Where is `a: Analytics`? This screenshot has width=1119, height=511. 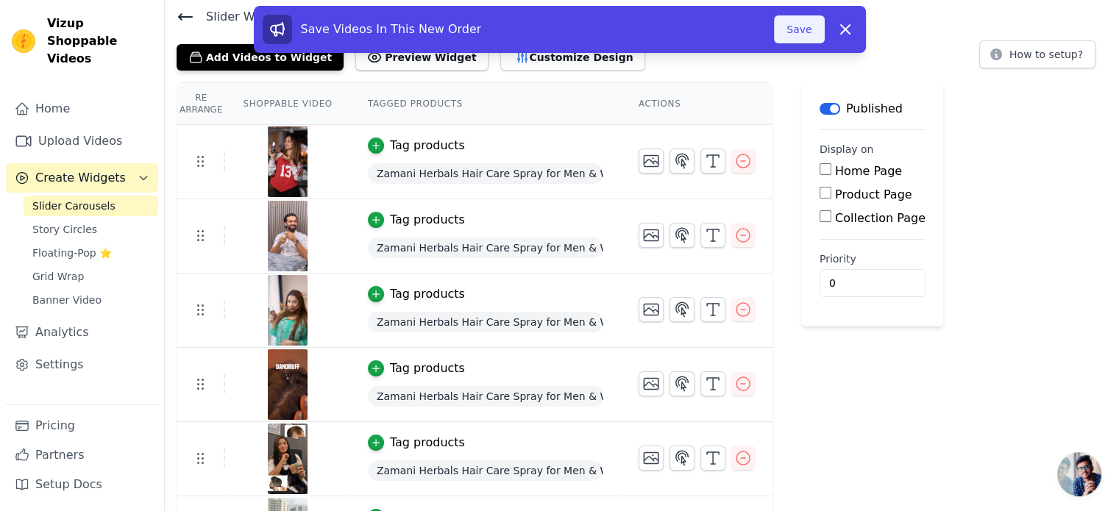
a: Analytics is located at coordinates (82, 333).